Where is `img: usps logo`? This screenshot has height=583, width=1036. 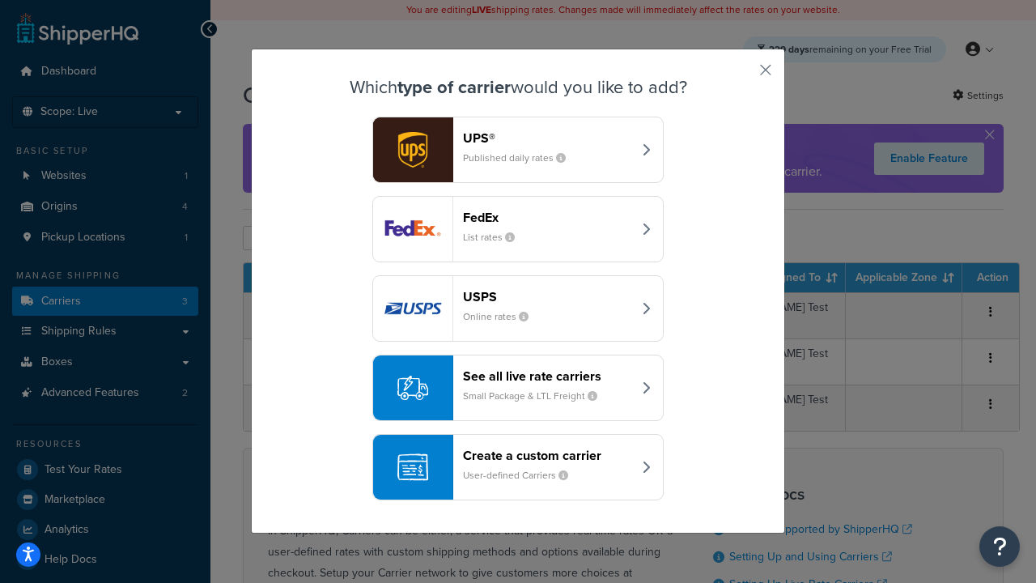 img: usps logo is located at coordinates (413, 308).